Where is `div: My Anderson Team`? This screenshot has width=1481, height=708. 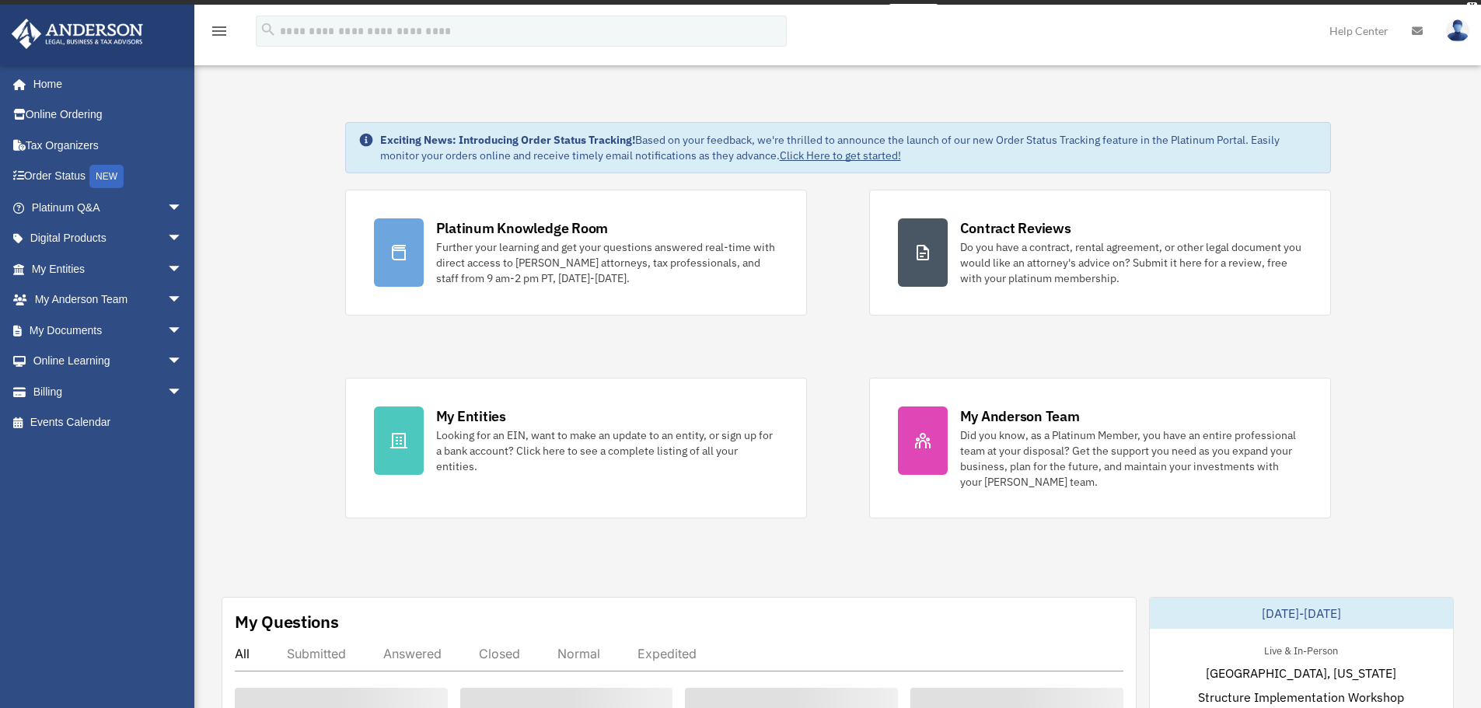 div: My Anderson Team is located at coordinates (1020, 416).